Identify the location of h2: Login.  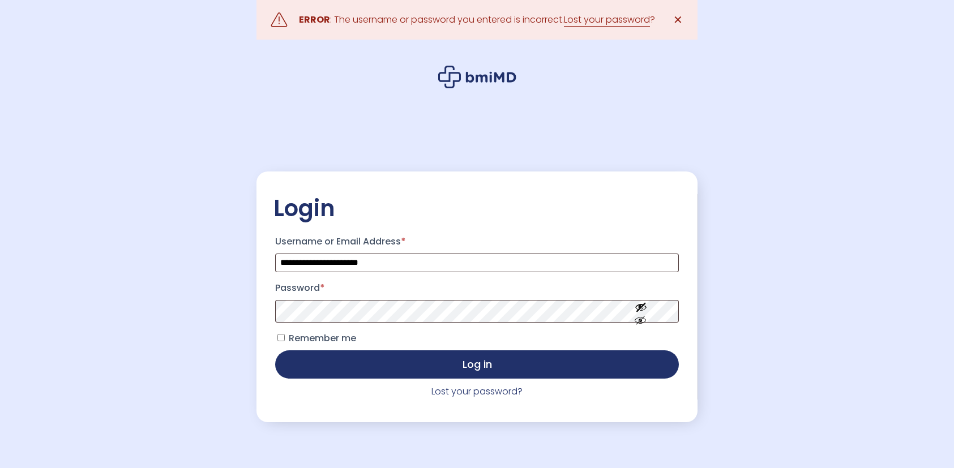
(477, 208).